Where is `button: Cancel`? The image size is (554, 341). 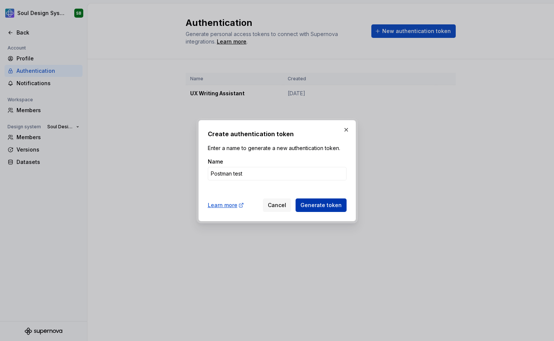
button: Cancel is located at coordinates (277, 205).